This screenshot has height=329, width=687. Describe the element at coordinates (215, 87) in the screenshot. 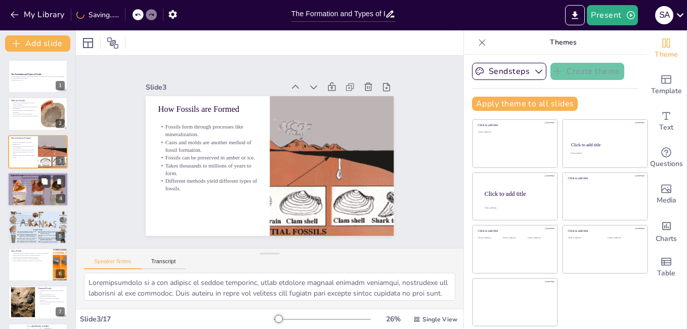

I see `div: Slide 3` at that location.